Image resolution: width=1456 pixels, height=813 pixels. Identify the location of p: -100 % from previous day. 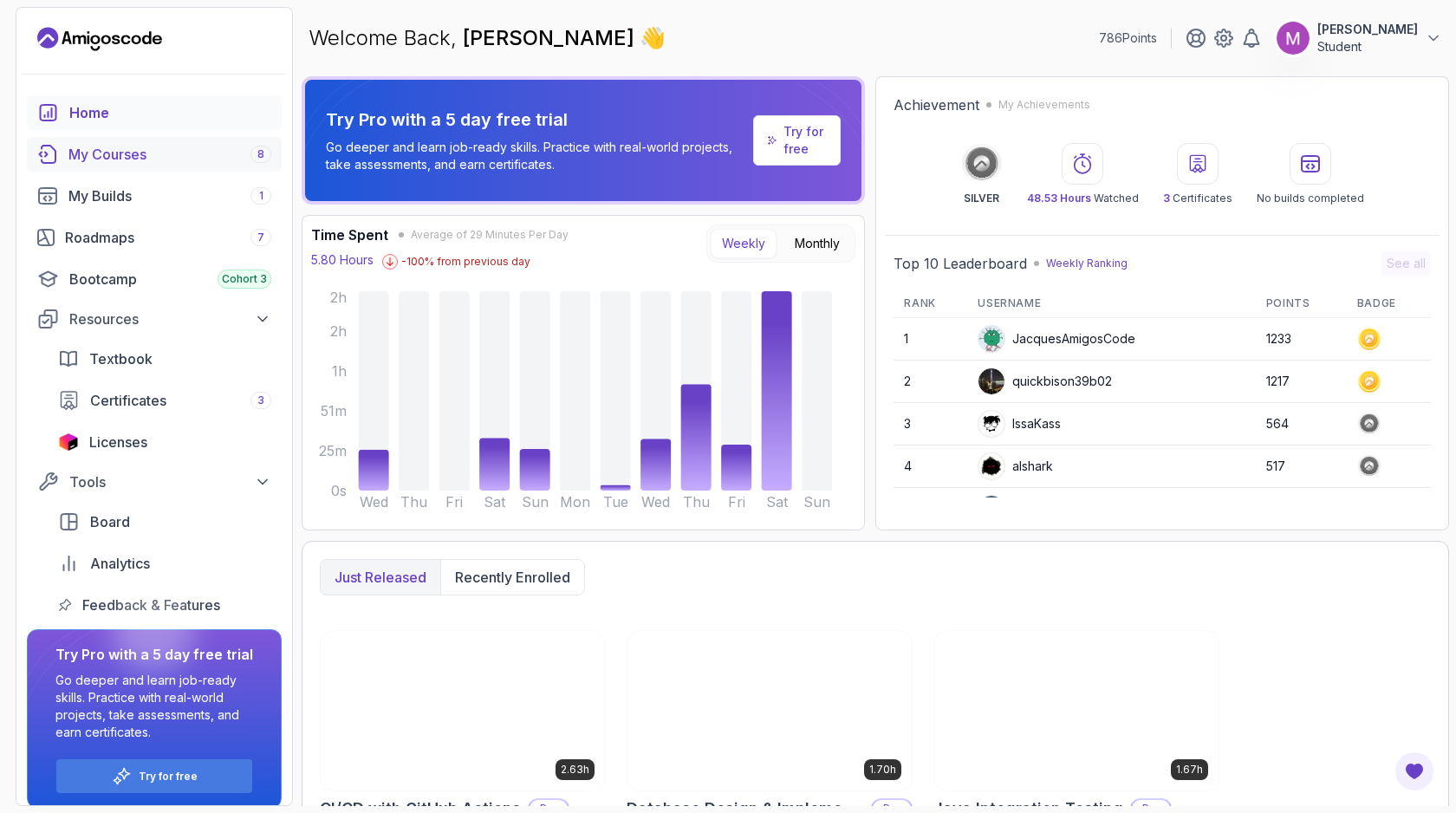
(465, 262).